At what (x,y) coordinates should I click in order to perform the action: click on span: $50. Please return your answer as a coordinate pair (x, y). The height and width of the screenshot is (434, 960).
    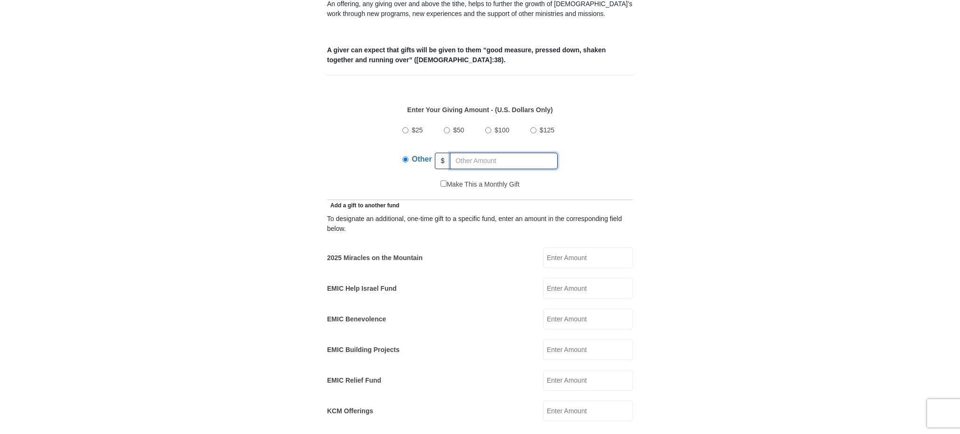
    Looking at the image, I should click on (459, 130).